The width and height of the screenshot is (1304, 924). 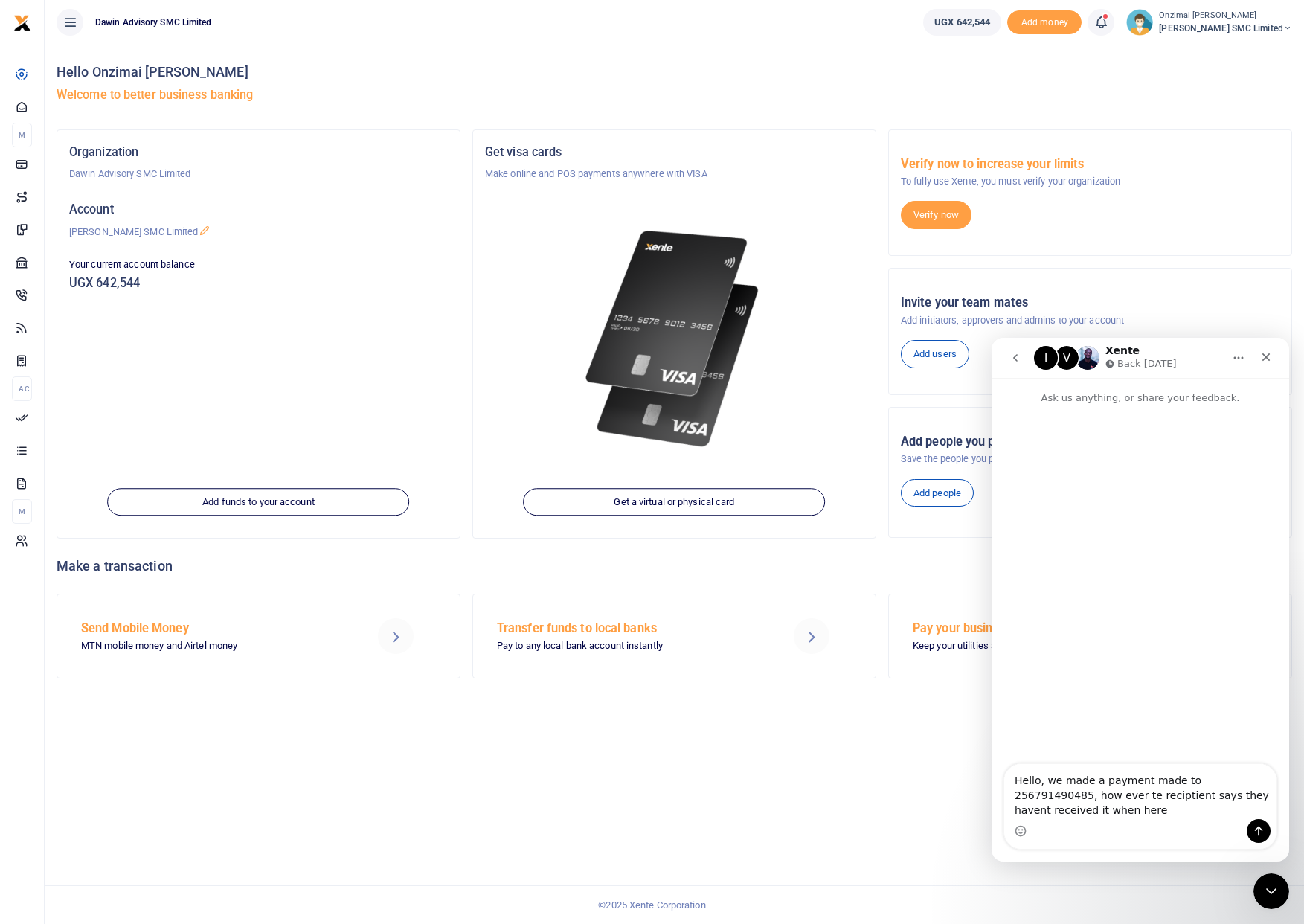 I want to click on p: To fully use Xente, you must verify your organization, so click(x=1090, y=181).